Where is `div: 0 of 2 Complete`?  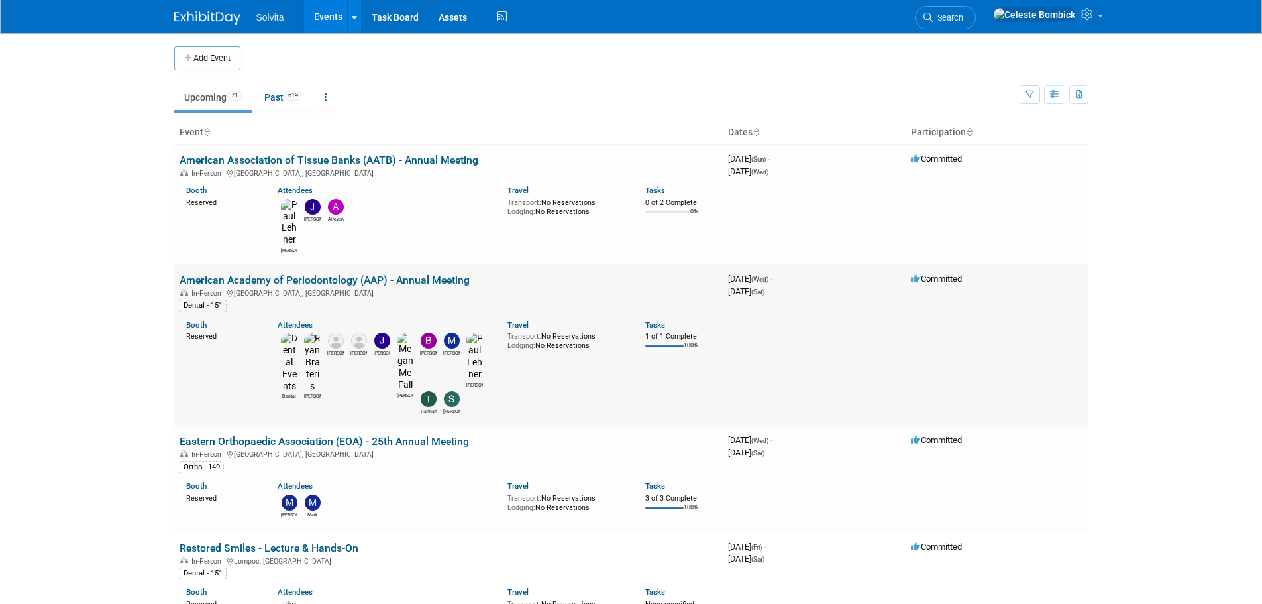 div: 0 of 2 Complete is located at coordinates (681, 203).